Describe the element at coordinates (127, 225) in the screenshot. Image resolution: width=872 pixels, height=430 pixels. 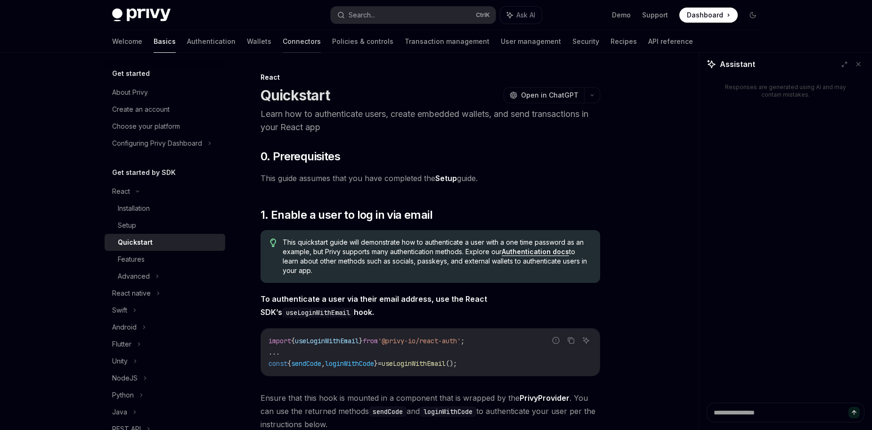
I see `div: Setup` at that location.